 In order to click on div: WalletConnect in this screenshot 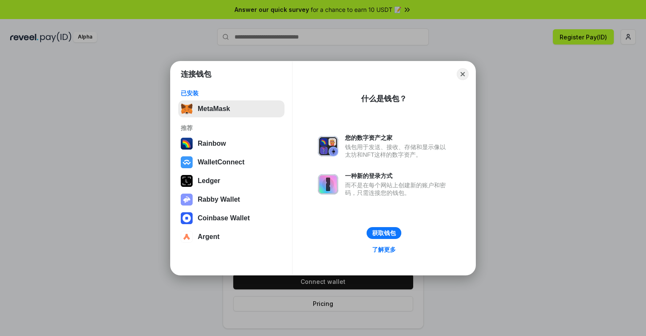, I will do `click(221, 162)`.